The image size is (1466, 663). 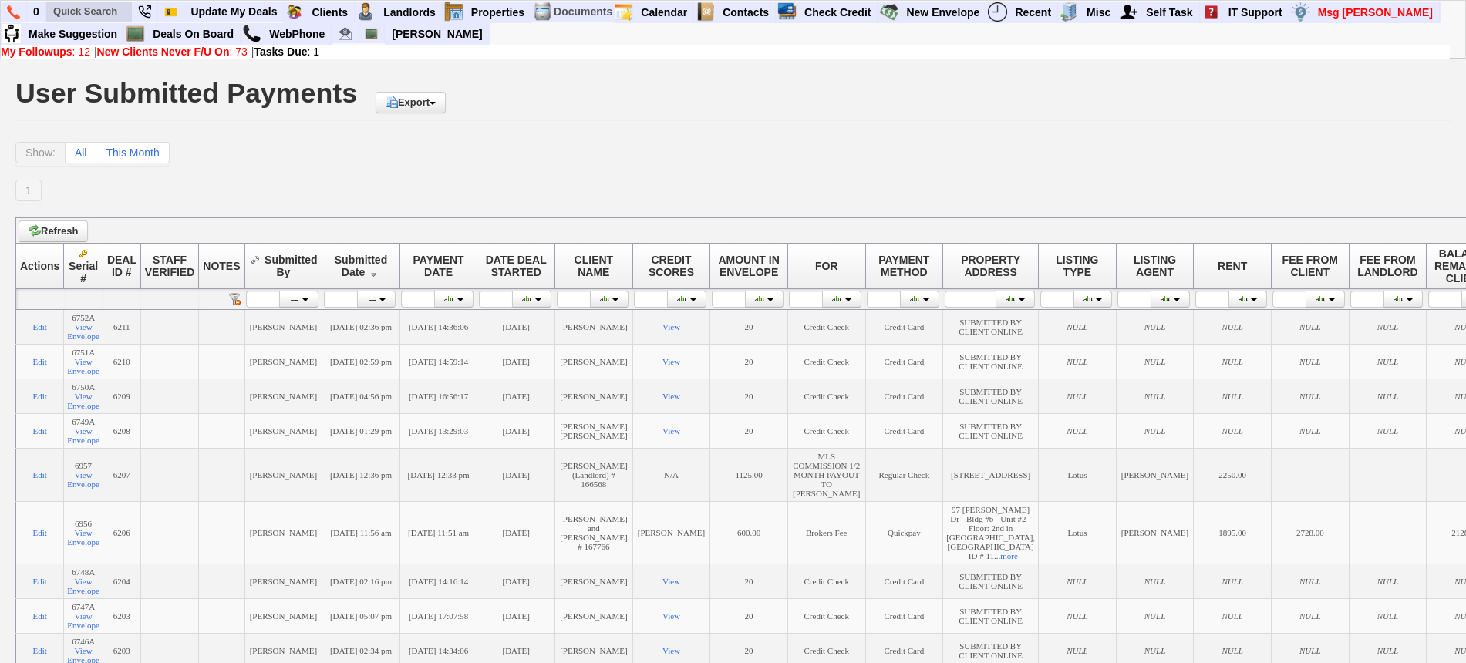 I want to click on img: help2.png, so click(x=1211, y=12).